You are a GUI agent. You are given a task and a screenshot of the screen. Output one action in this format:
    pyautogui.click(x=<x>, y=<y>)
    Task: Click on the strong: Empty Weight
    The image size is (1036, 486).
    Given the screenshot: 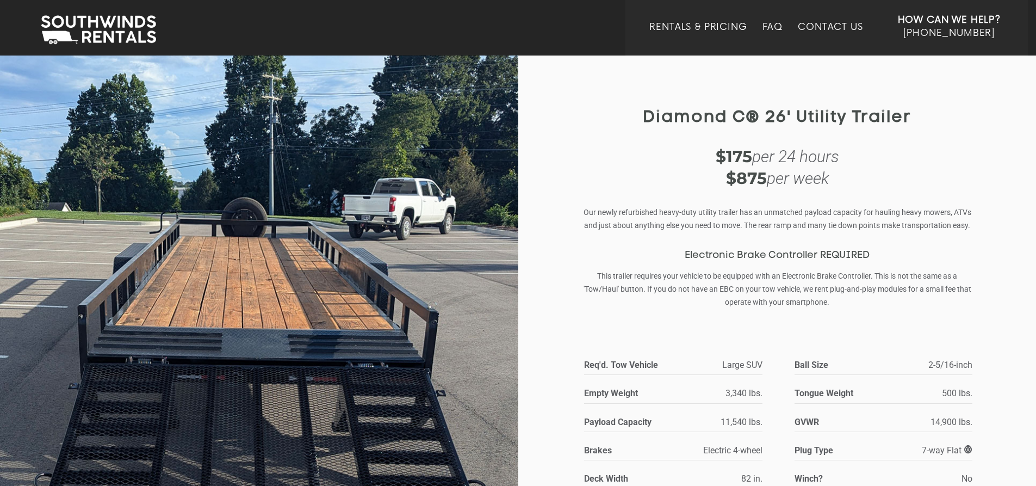 What is the action you would take?
    pyautogui.click(x=626, y=393)
    